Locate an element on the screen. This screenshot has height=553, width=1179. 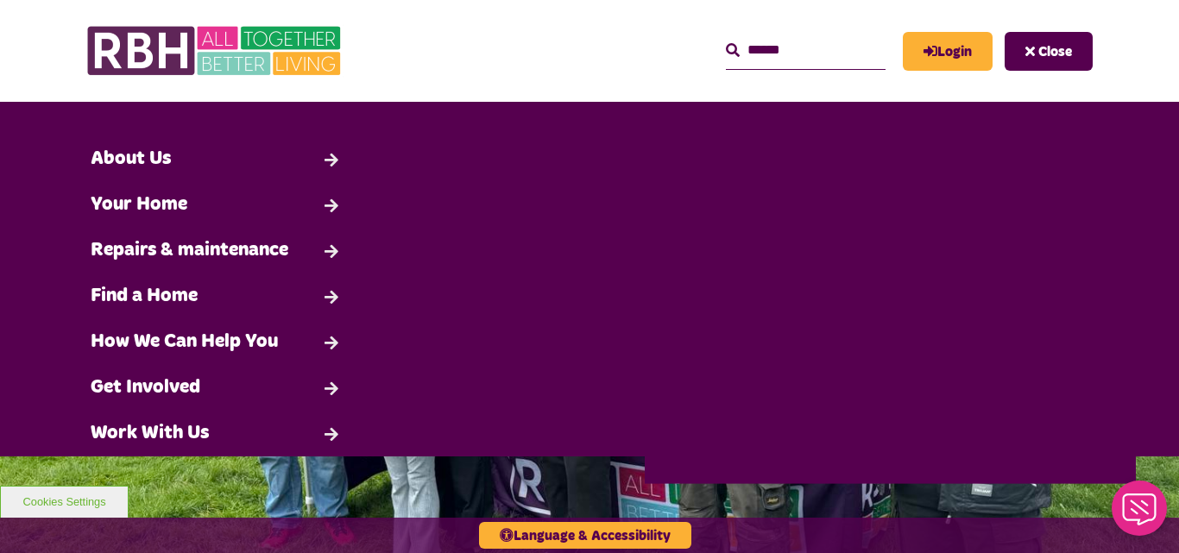
button: Language & Accessibility is located at coordinates (585, 535).